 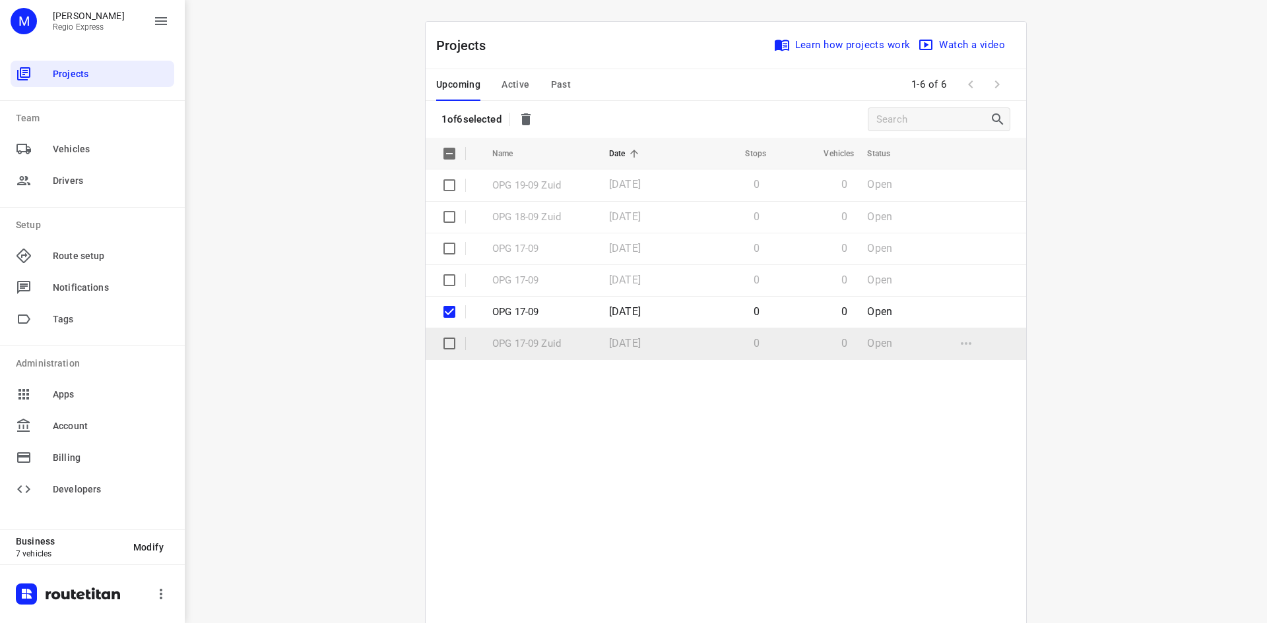 What do you see at coordinates (111, 181) in the screenshot?
I see `span: Drivers` at bounding box center [111, 181].